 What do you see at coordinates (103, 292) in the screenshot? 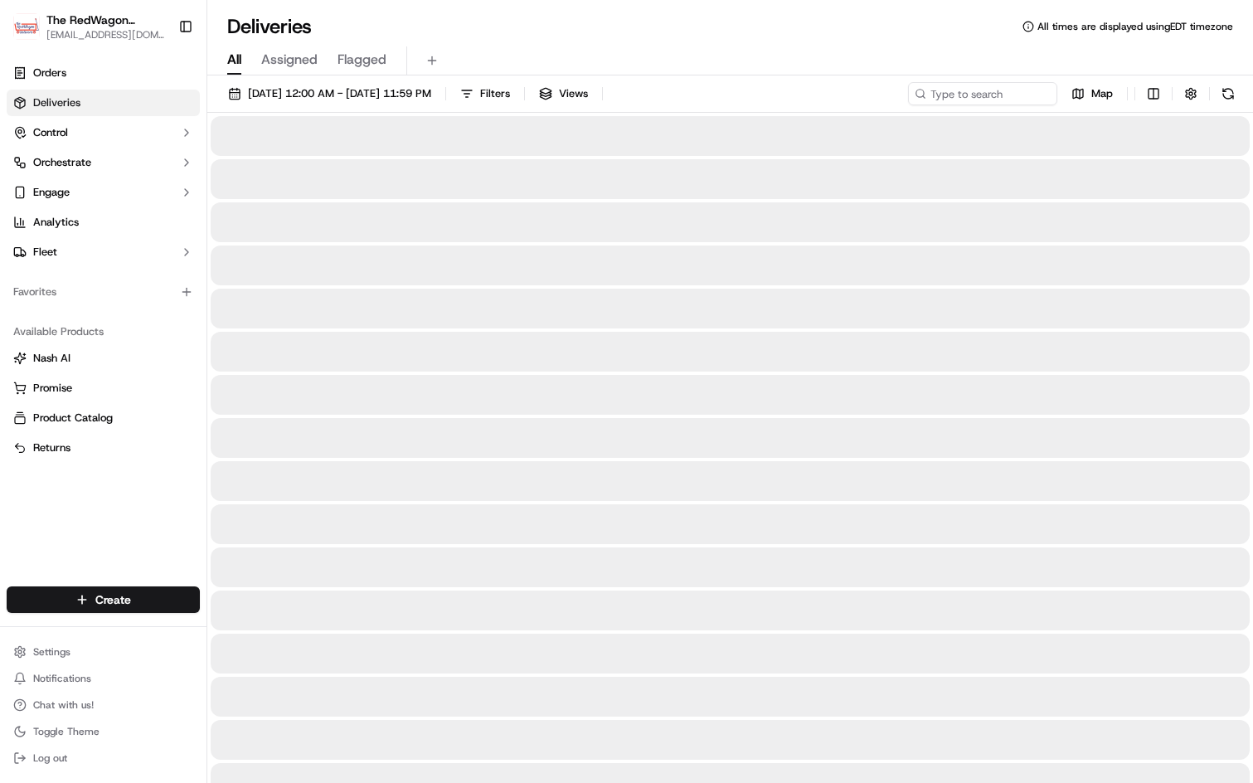
I see `div: Favorites` at bounding box center [103, 292].